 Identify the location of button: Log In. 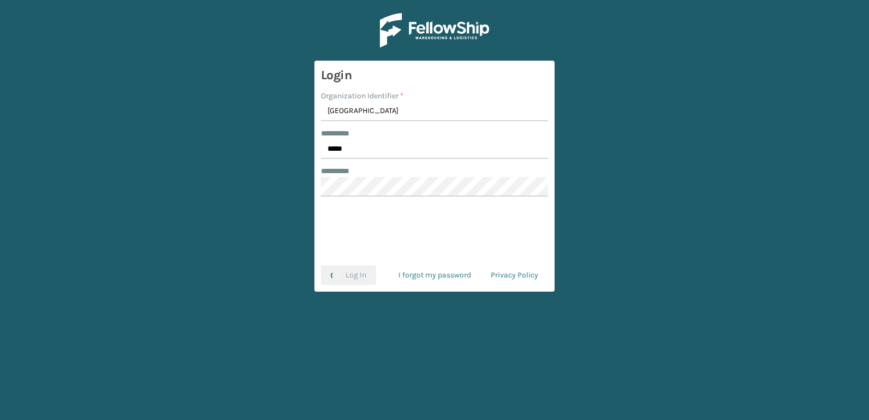
(348, 275).